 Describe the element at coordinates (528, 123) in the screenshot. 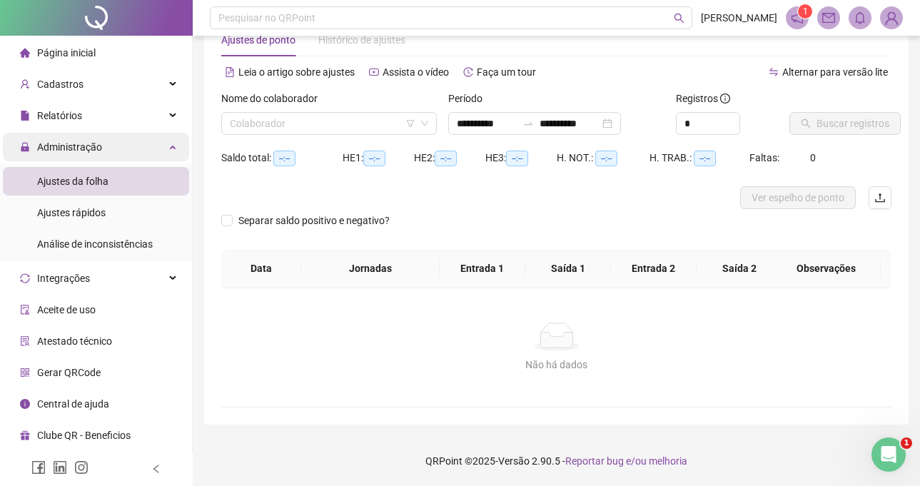

I see `span: swap-right` at that location.